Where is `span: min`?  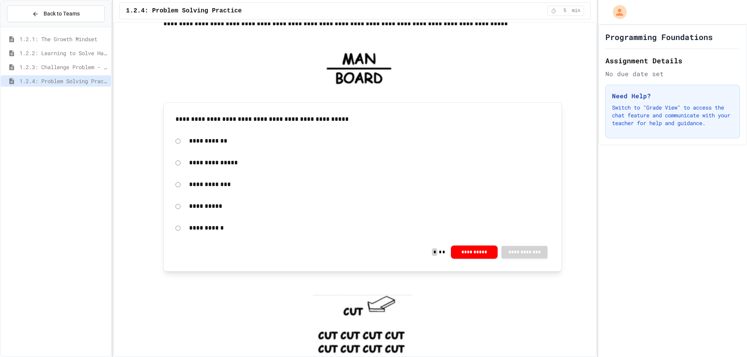 span: min is located at coordinates (576, 11).